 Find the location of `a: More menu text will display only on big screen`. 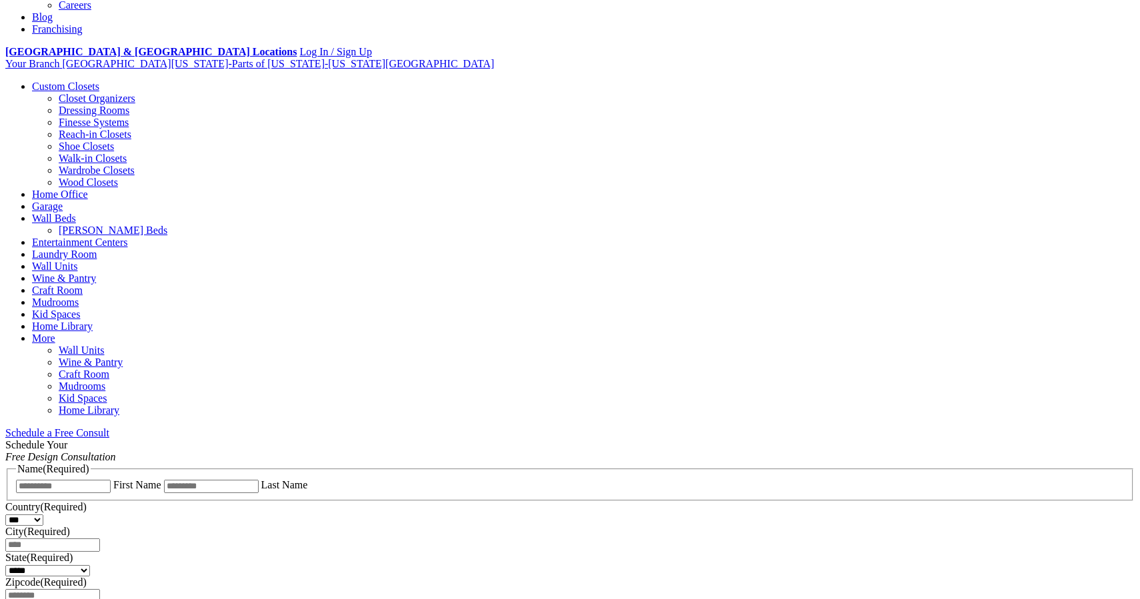

a: More menu text will display only on big screen is located at coordinates (43, 338).